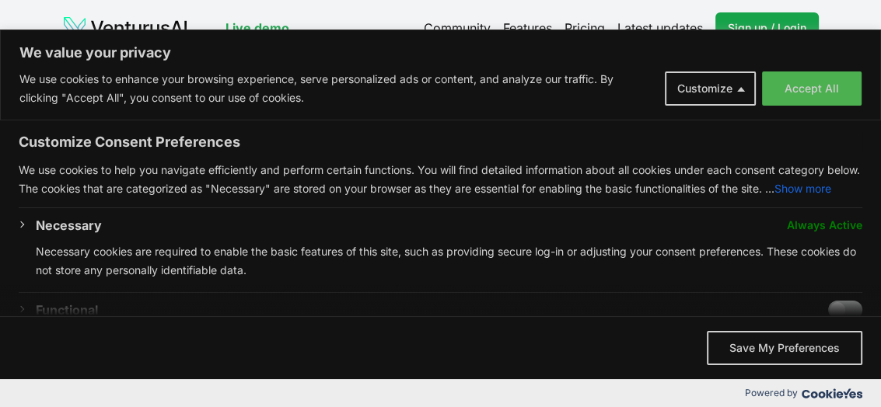 The height and width of the screenshot is (407, 881). Describe the element at coordinates (802, 189) in the screenshot. I see `button: Show more` at that location.